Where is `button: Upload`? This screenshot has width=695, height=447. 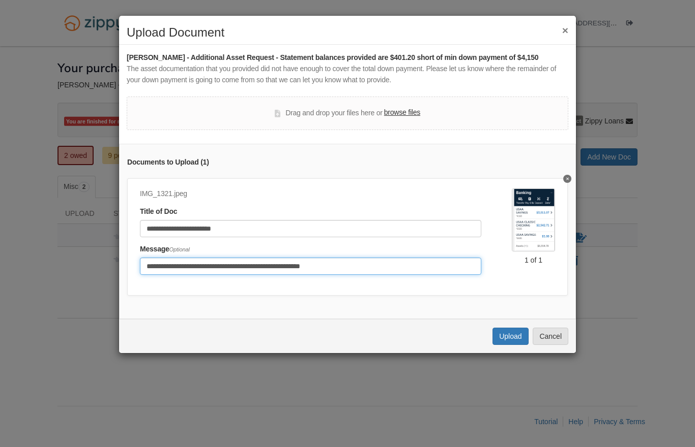 button: Upload is located at coordinates (510, 337).